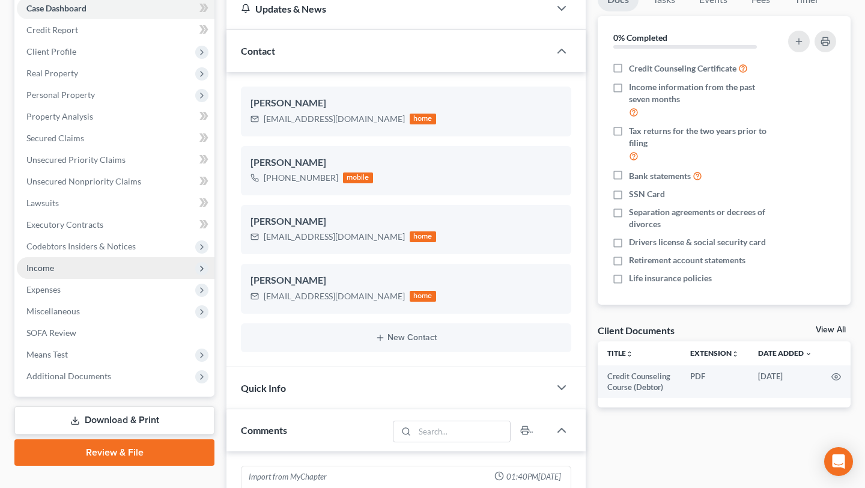 The width and height of the screenshot is (865, 488). I want to click on span: Additional Documents, so click(68, 375).